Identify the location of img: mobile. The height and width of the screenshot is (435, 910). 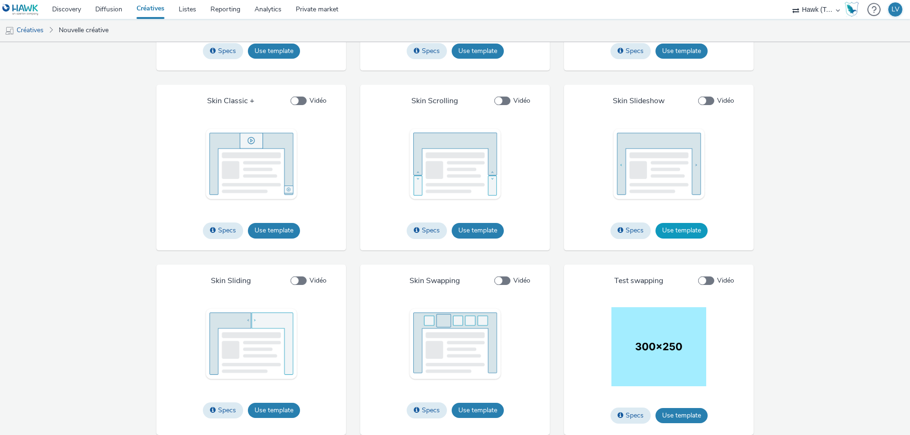
(9, 31).